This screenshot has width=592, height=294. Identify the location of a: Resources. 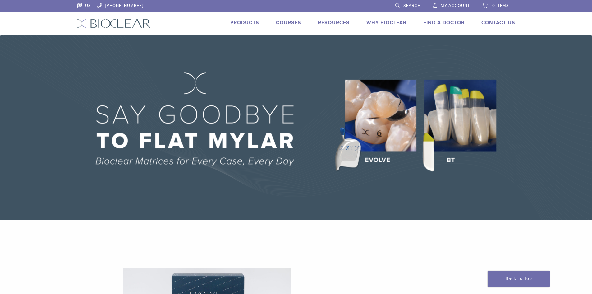
(334, 23).